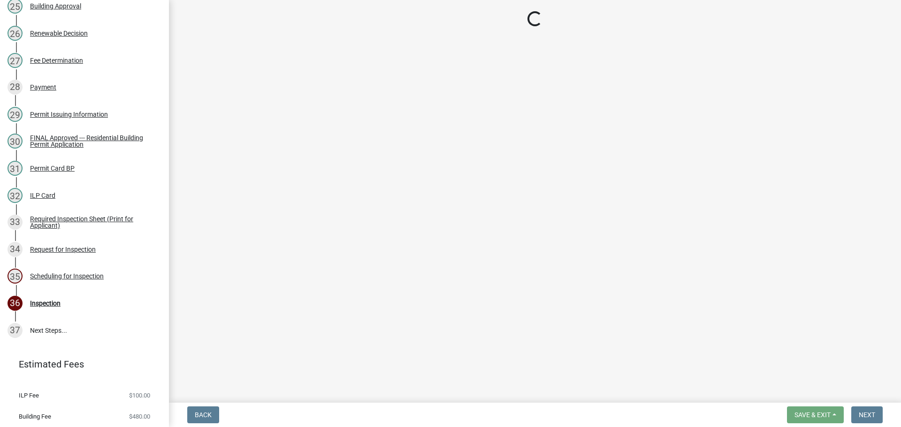  Describe the element at coordinates (92, 141) in the screenshot. I see `div: FINAL Approved --- Residential Building Permit Application` at that location.